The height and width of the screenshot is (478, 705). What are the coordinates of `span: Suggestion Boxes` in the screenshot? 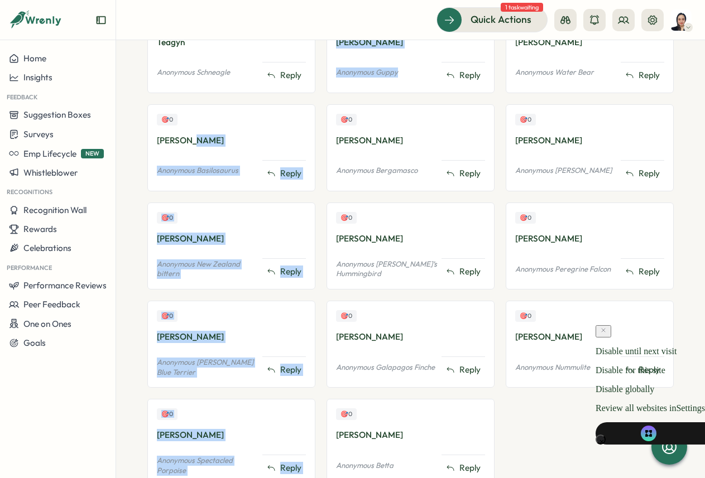 It's located at (57, 114).